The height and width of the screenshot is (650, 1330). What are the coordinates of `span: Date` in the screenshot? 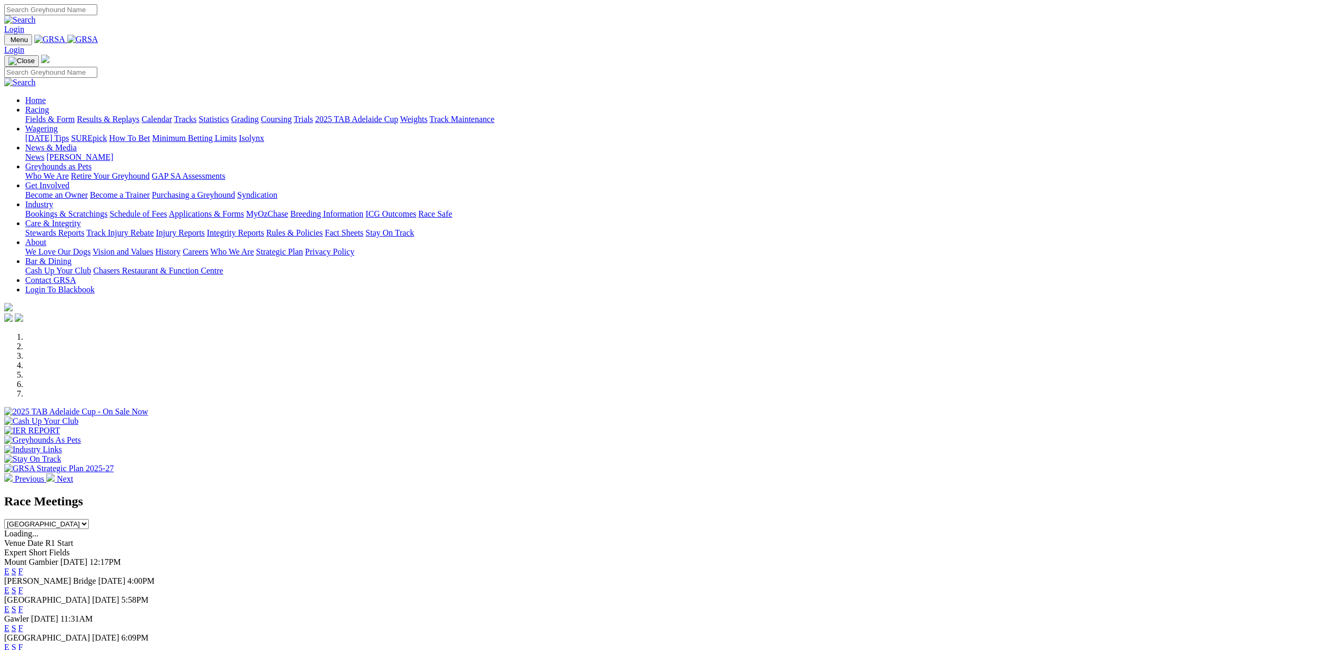 It's located at (35, 543).